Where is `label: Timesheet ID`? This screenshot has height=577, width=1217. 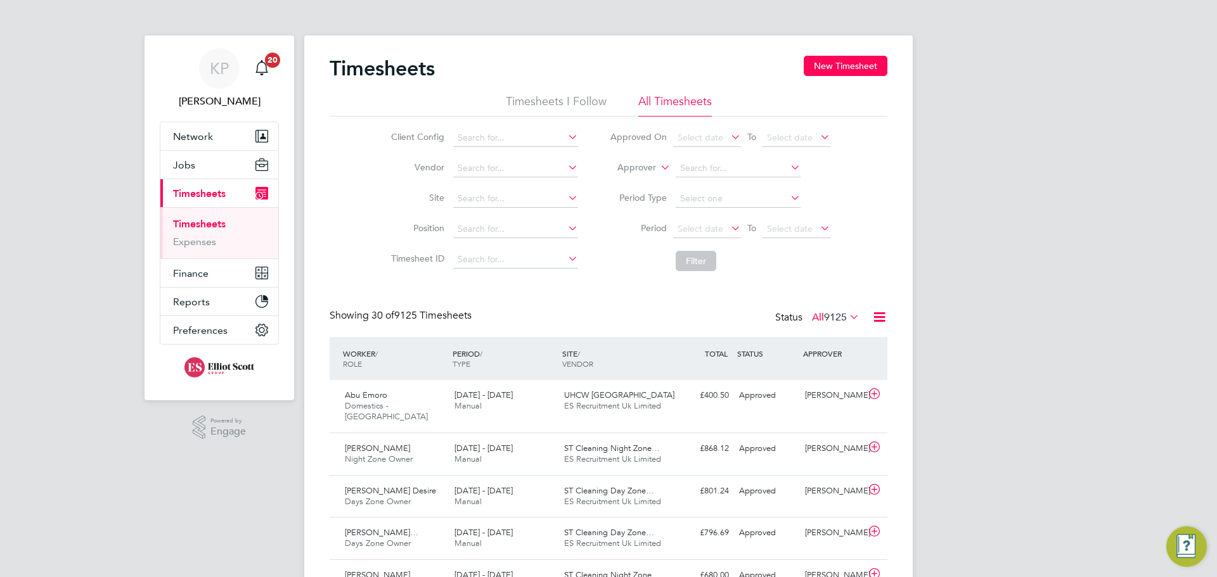 label: Timesheet ID is located at coordinates (416, 259).